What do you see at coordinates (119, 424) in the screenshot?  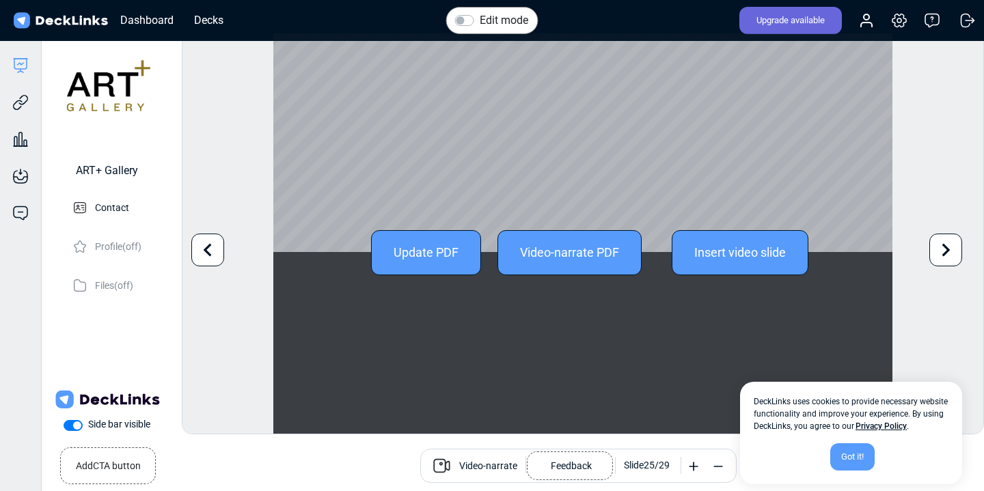 I see `label: Side bar visible` at bounding box center [119, 424].